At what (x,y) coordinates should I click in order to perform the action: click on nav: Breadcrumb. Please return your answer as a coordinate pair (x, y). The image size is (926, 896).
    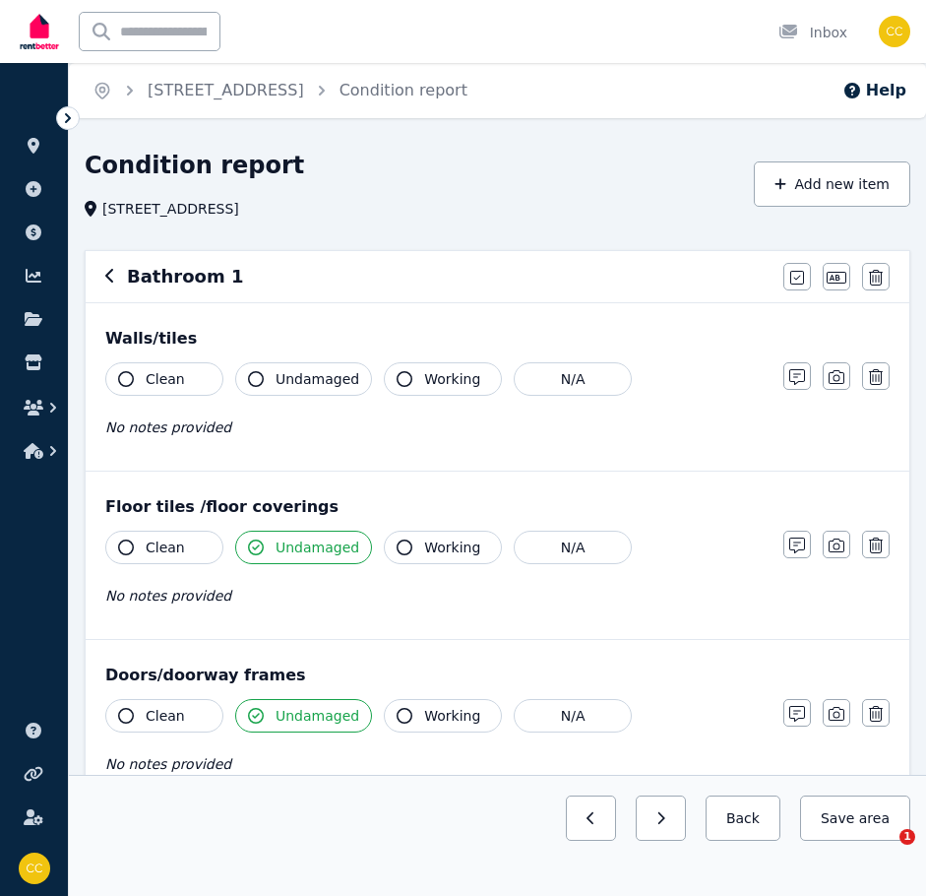
    Looking at the image, I should click on (280, 91).